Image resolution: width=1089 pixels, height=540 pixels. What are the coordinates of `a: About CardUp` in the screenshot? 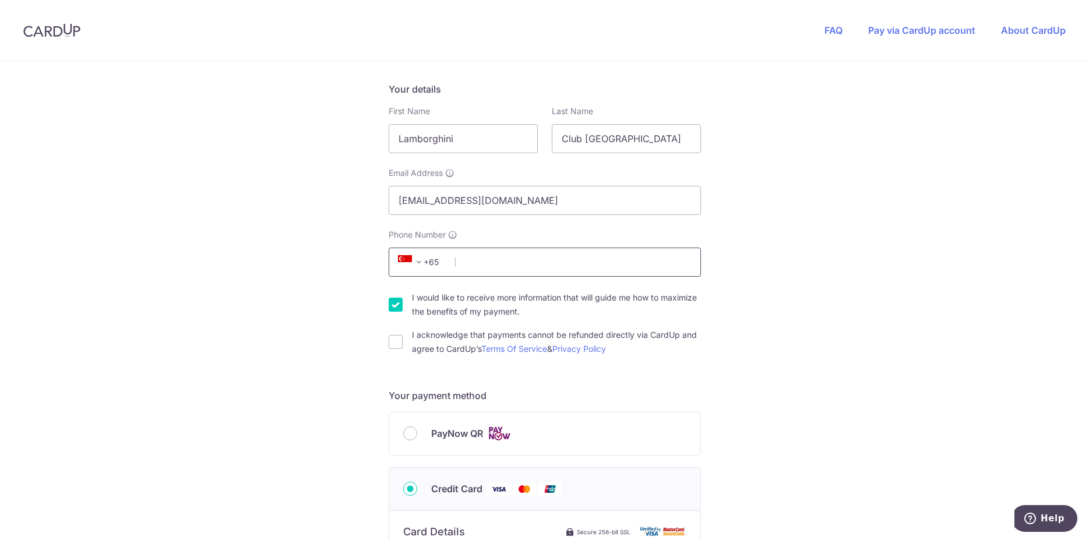 It's located at (1033, 30).